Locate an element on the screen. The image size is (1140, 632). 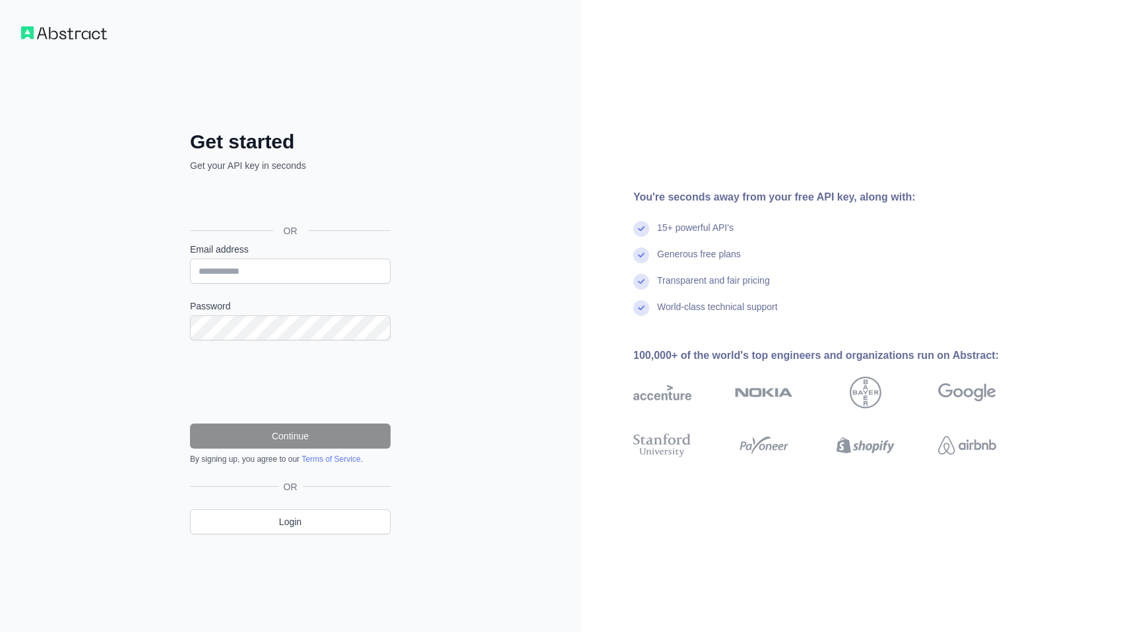
div: 100,000+ of the world's top engineers and organizations run on Abstract: is located at coordinates (836, 356).